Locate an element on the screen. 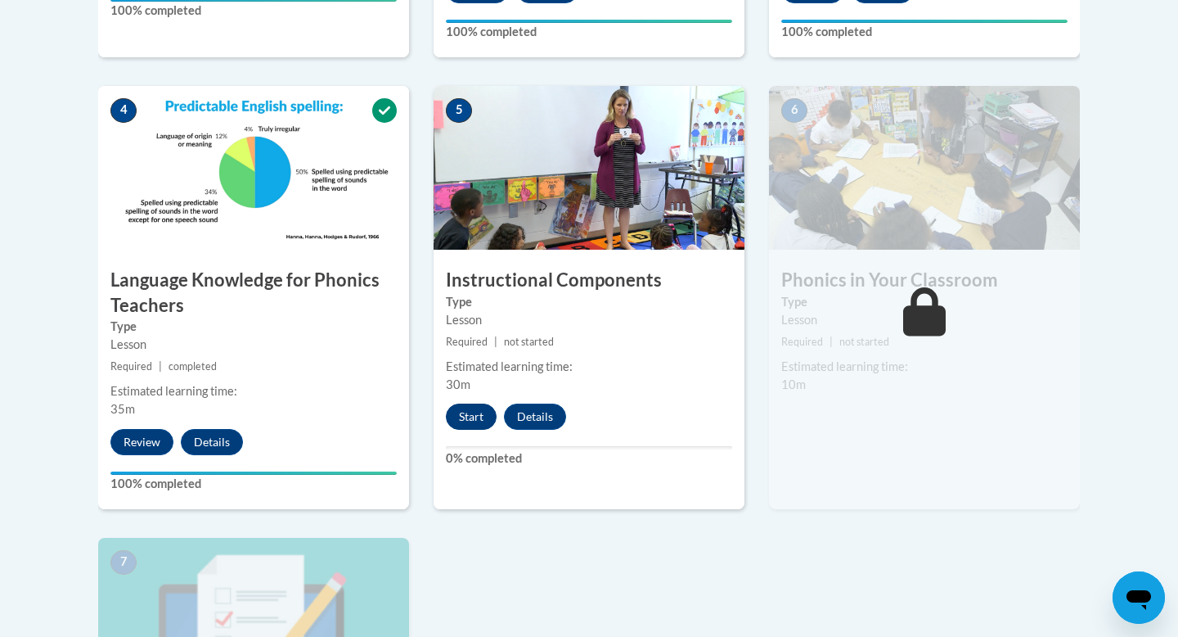  span: 30m is located at coordinates (458, 384).